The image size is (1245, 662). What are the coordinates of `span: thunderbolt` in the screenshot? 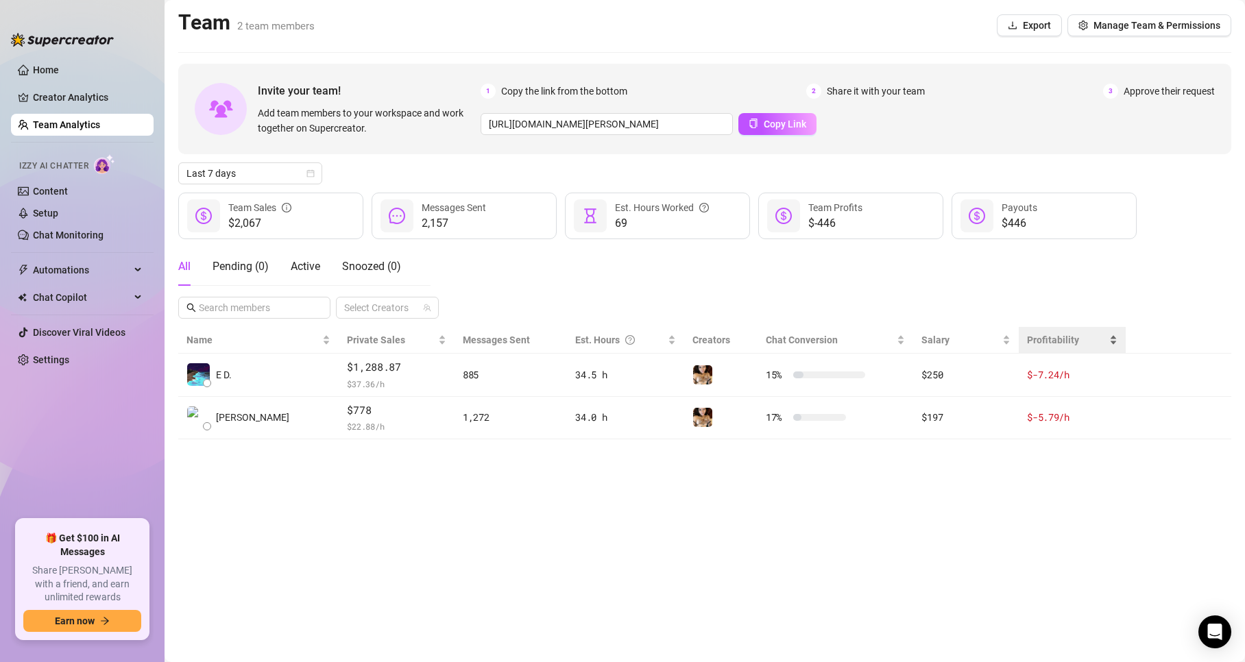 It's located at (23, 270).